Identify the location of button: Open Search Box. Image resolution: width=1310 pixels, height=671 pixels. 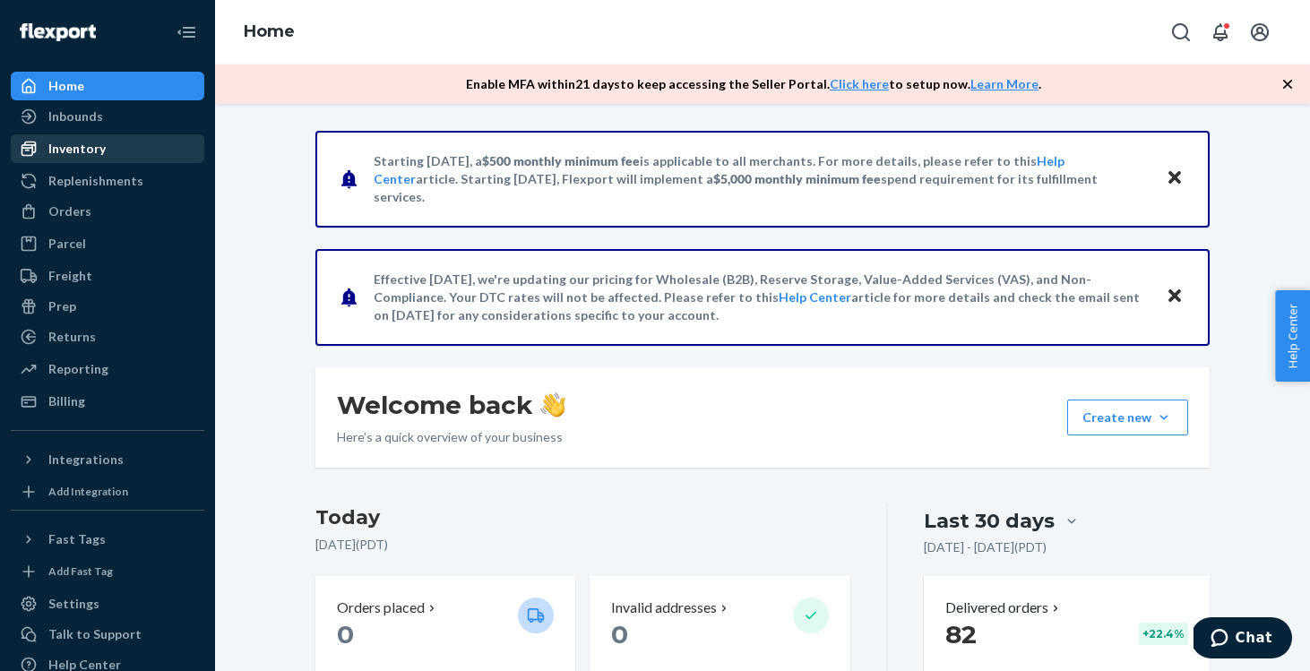
(1181, 32).